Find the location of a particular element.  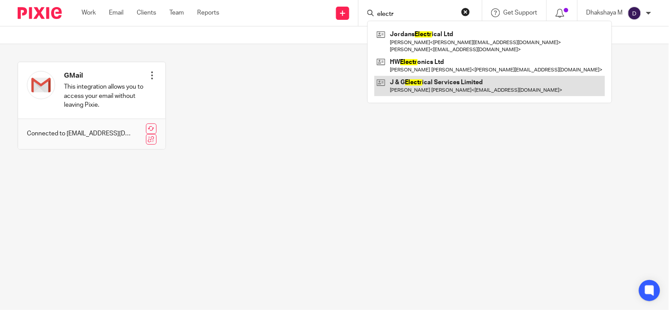

img: Pixie is located at coordinates (40, 13).